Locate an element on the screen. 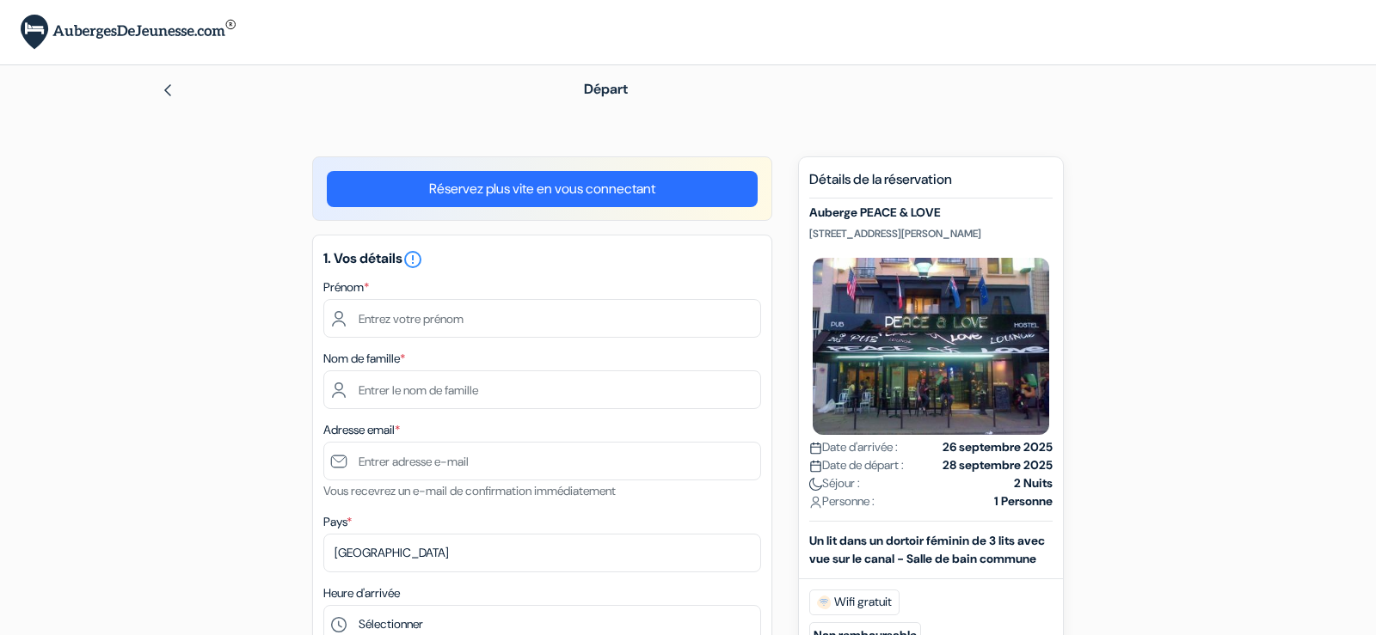 This screenshot has width=1376, height=635. span: Personne : is located at coordinates (842, 501).